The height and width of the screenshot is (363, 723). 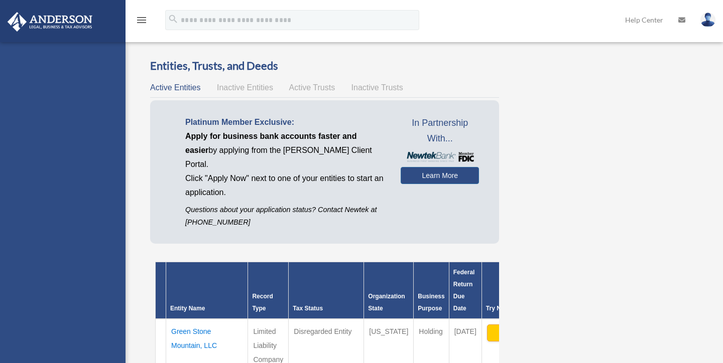 What do you see at coordinates (388, 291) in the screenshot?
I see `th: Organization State` at bounding box center [388, 291].